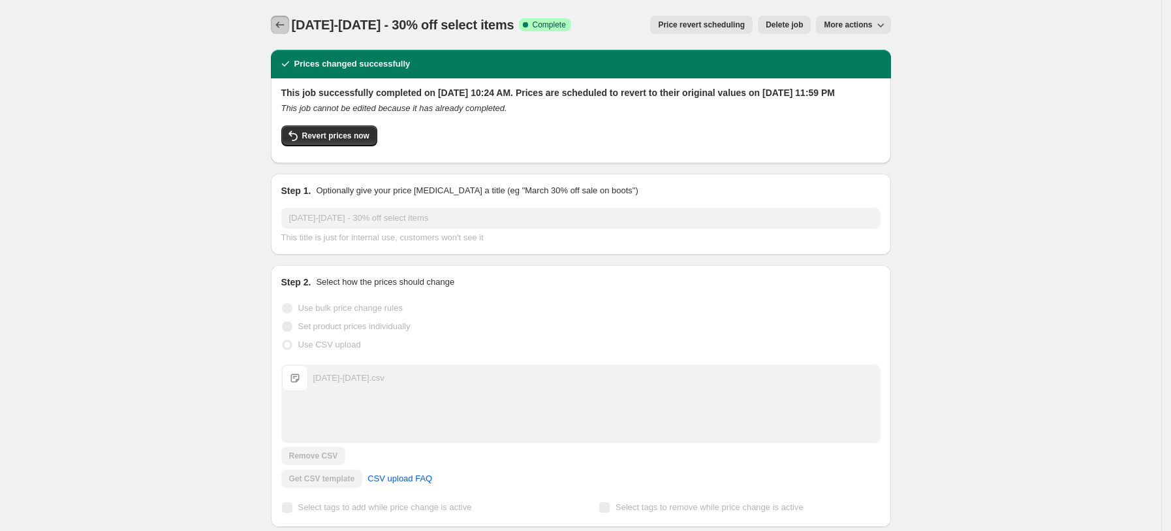  What do you see at coordinates (383, 237) in the screenshot?
I see `span: This title is just for internal use, customers won't see it` at bounding box center [383, 237].